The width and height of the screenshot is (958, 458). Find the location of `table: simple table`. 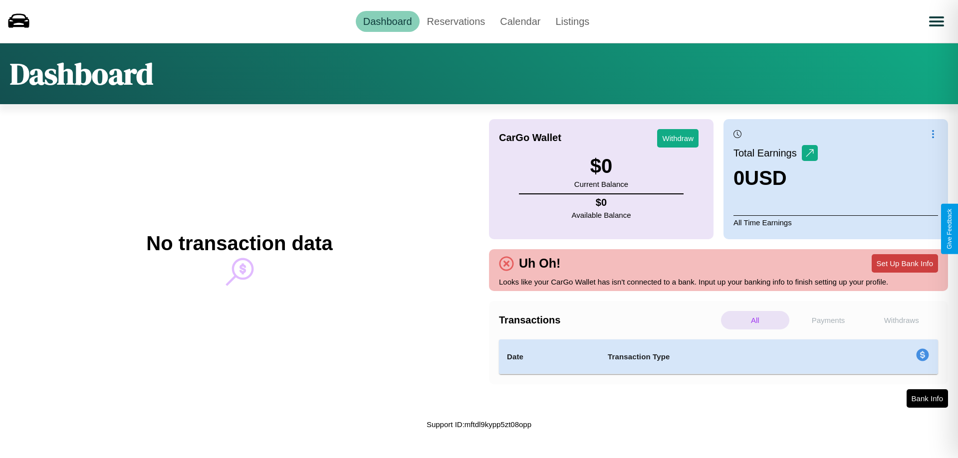

table: simple table is located at coordinates (718, 357).